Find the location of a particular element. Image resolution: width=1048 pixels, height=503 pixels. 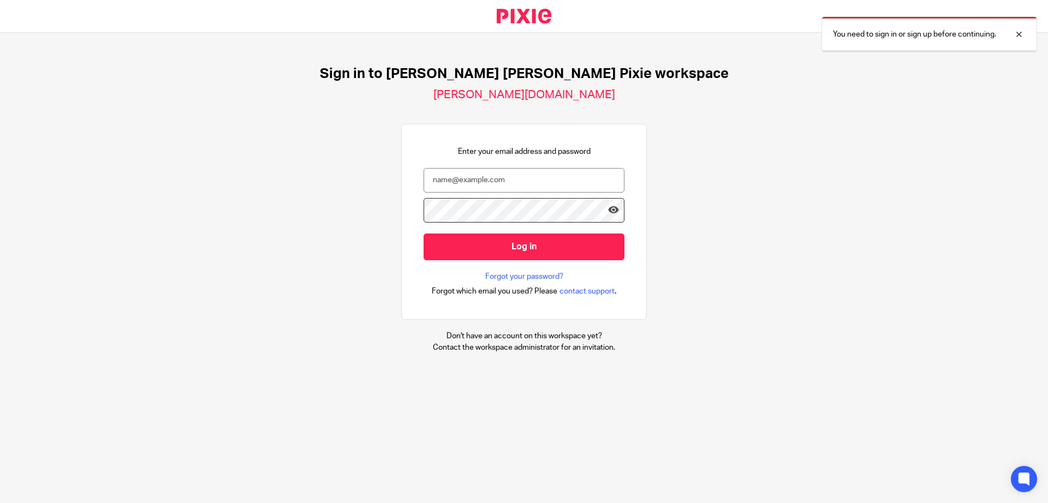

input: name@example.com is located at coordinates (524, 180).